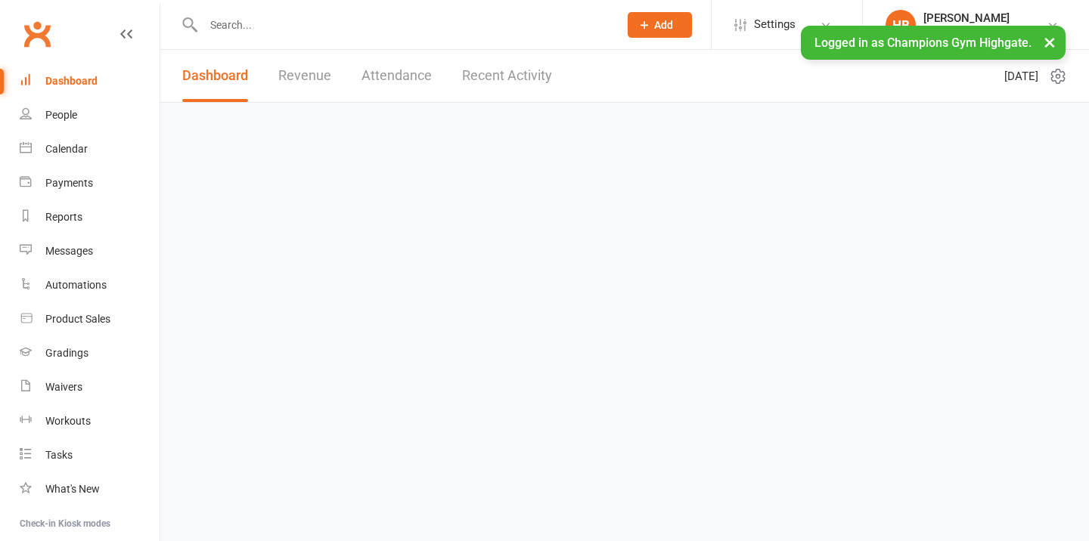 This screenshot has height=541, width=1089. Describe the element at coordinates (76, 285) in the screenshot. I see `div: Automations` at that location.